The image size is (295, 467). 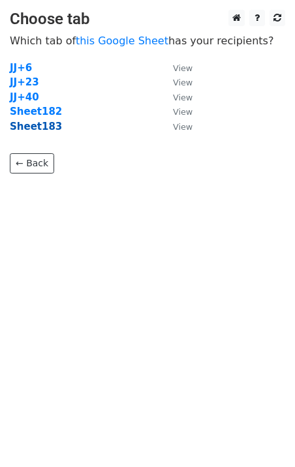 What do you see at coordinates (21, 68) in the screenshot?
I see `a: JJ+6` at bounding box center [21, 68].